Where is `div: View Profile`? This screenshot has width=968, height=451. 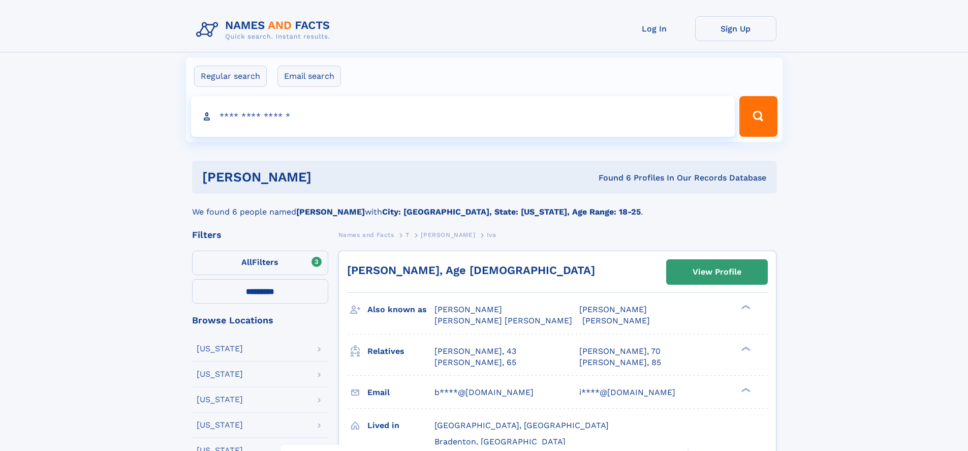
div: View Profile is located at coordinates (717, 272).